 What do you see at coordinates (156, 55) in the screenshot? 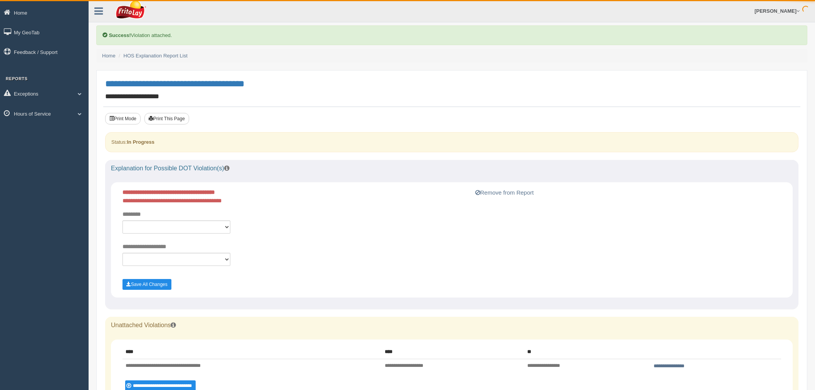
I see `a: HOS Explanation Report List` at bounding box center [156, 55].